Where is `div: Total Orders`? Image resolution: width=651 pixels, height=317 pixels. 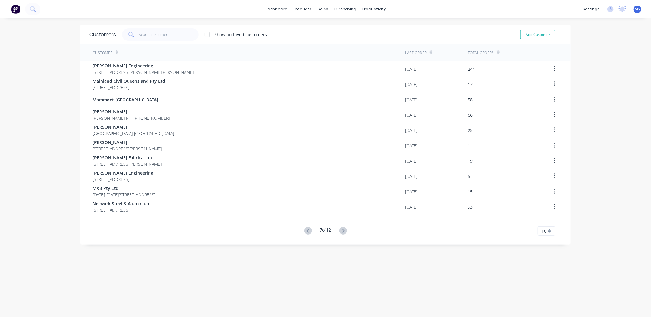 div: Total Orders is located at coordinates (481, 53).